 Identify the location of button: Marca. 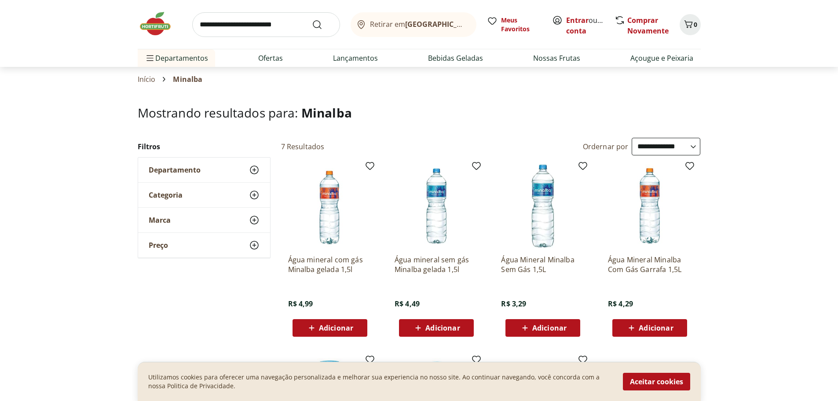
(204, 220).